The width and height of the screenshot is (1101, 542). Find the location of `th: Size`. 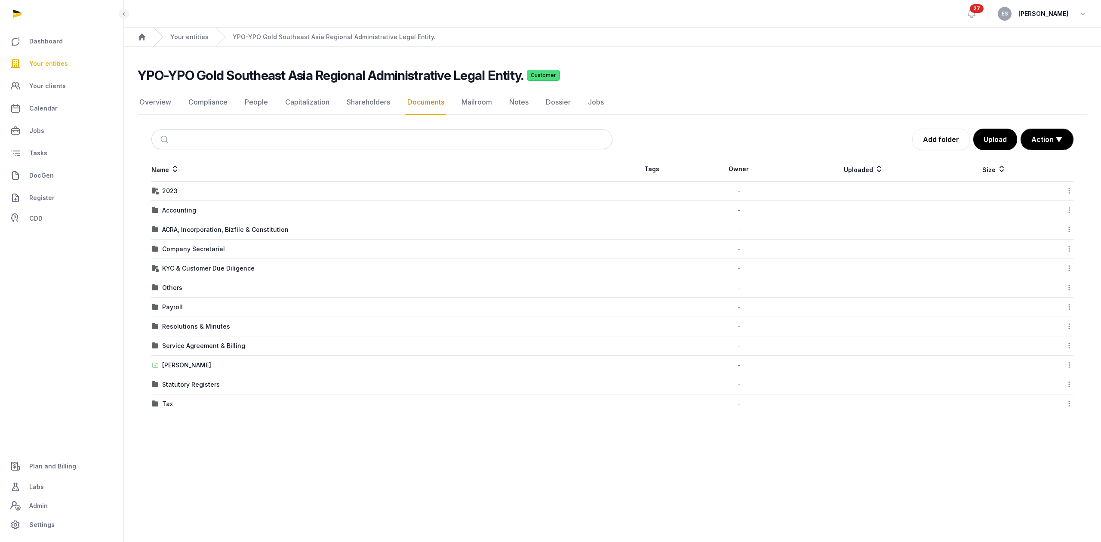

th: Size is located at coordinates (994, 169).